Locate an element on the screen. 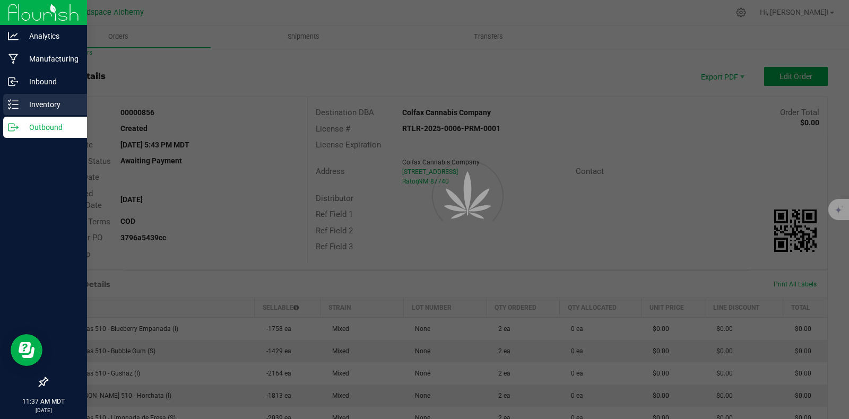 This screenshot has height=419, width=849. inline-svg: Manufacturing is located at coordinates (13, 59).